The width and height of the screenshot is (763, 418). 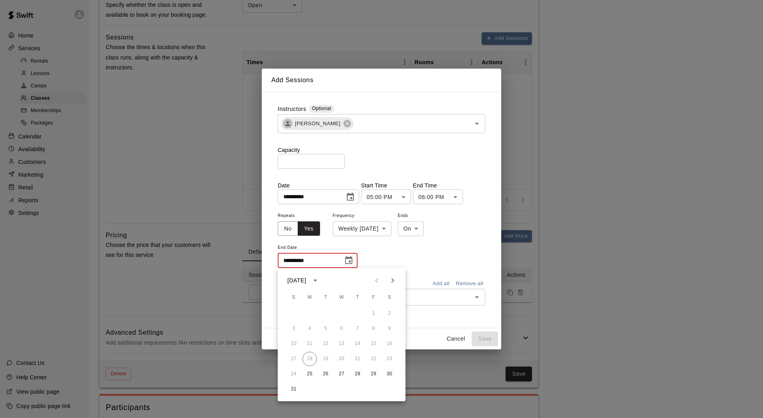 What do you see at coordinates (350, 197) in the screenshot?
I see `button: Choose date, selected date is Aug 25, 2025` at bounding box center [350, 197].